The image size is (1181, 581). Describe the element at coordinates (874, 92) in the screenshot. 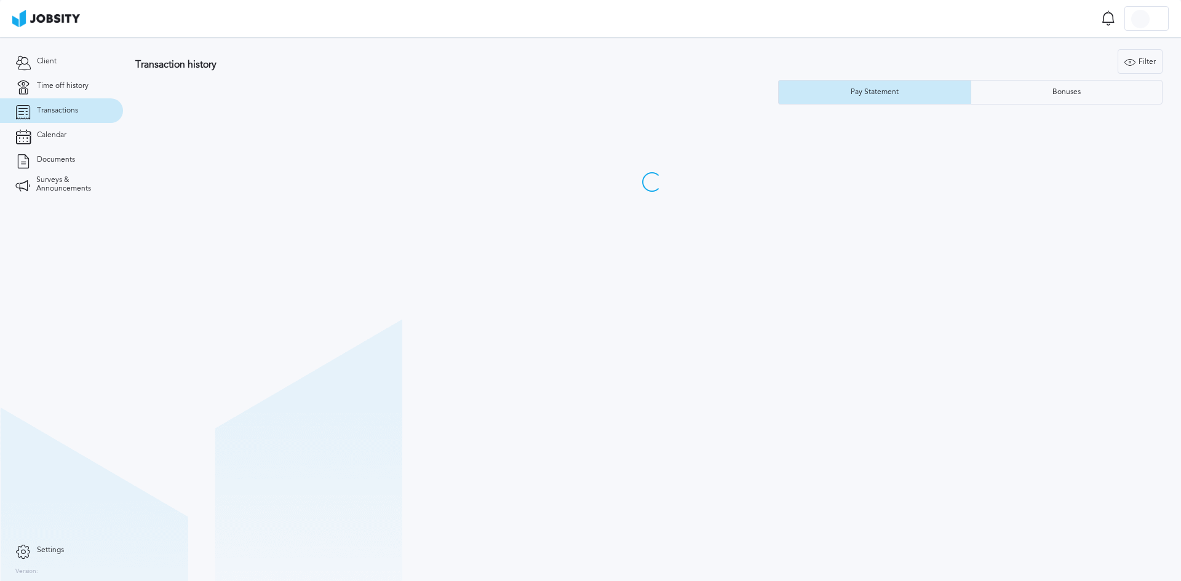

I see `div: Pay Statement` at that location.